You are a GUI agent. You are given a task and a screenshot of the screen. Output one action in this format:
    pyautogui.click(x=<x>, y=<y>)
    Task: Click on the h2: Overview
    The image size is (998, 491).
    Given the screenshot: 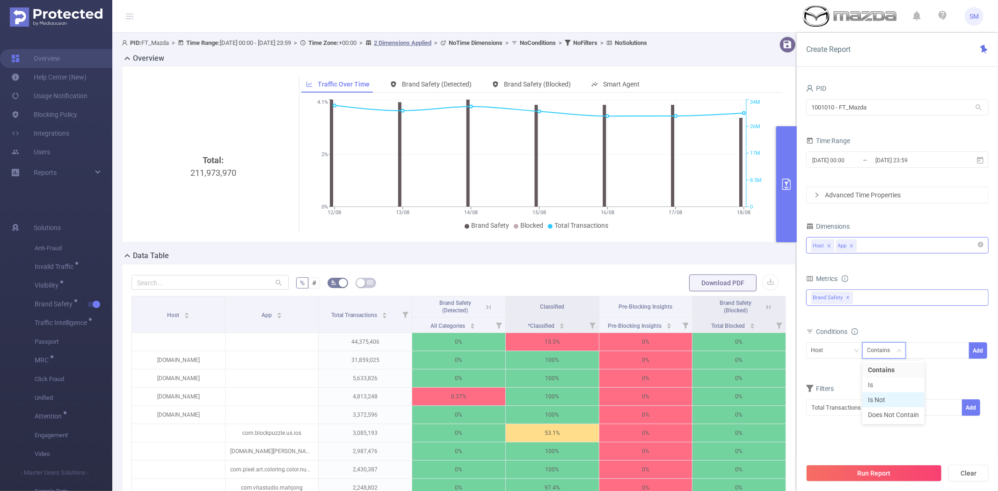 What is the action you would take?
    pyautogui.click(x=148, y=59)
    